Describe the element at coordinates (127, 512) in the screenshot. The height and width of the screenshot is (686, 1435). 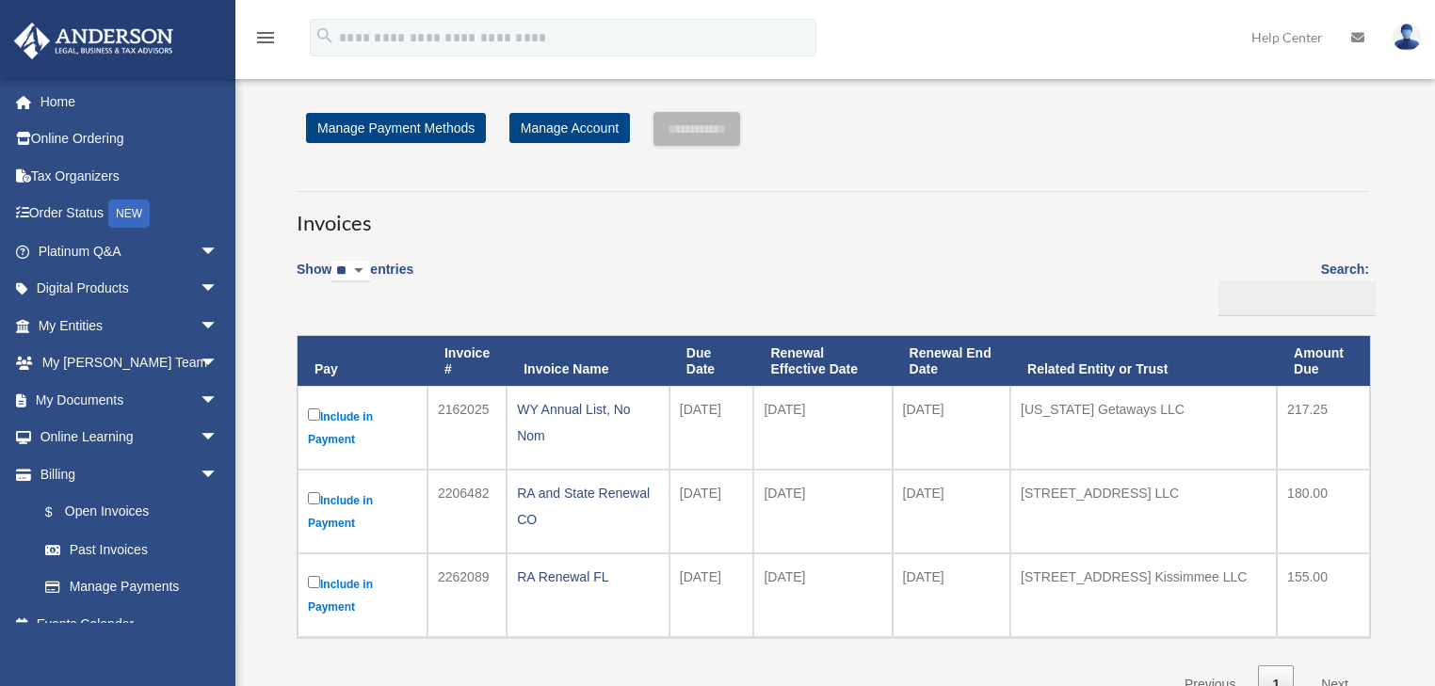
I see `a: $Open Invoices` at that location.